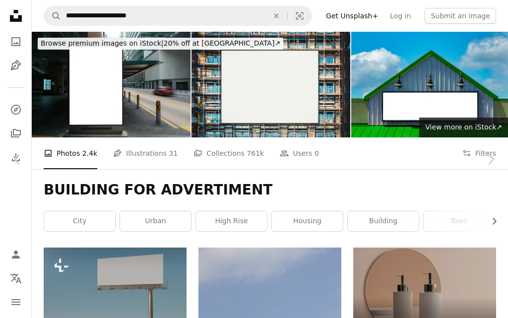  What do you see at coordinates (16, 42) in the screenshot?
I see `a: Photos` at bounding box center [16, 42].